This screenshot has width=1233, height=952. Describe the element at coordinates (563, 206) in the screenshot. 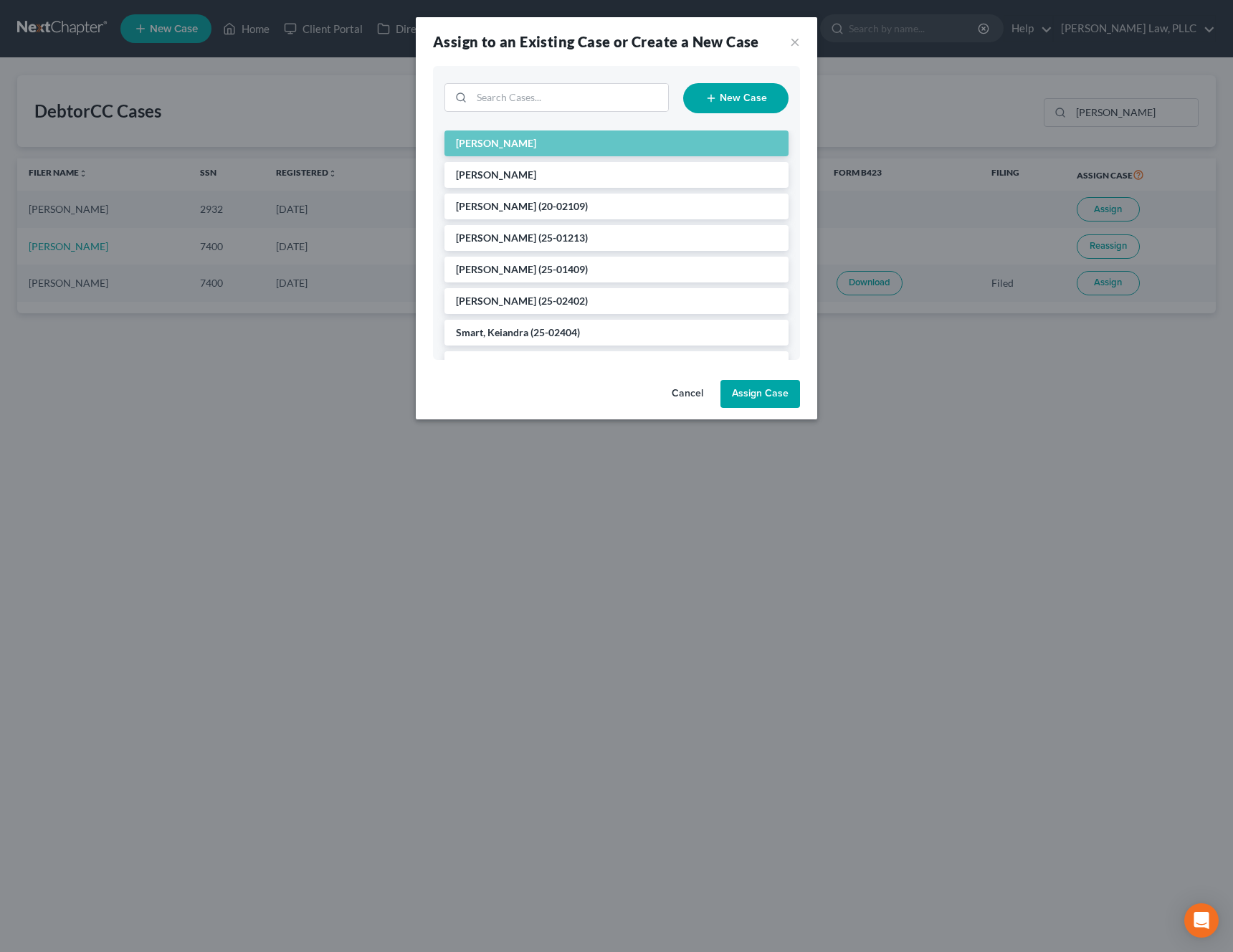

I see `span: (20-02109)` at that location.